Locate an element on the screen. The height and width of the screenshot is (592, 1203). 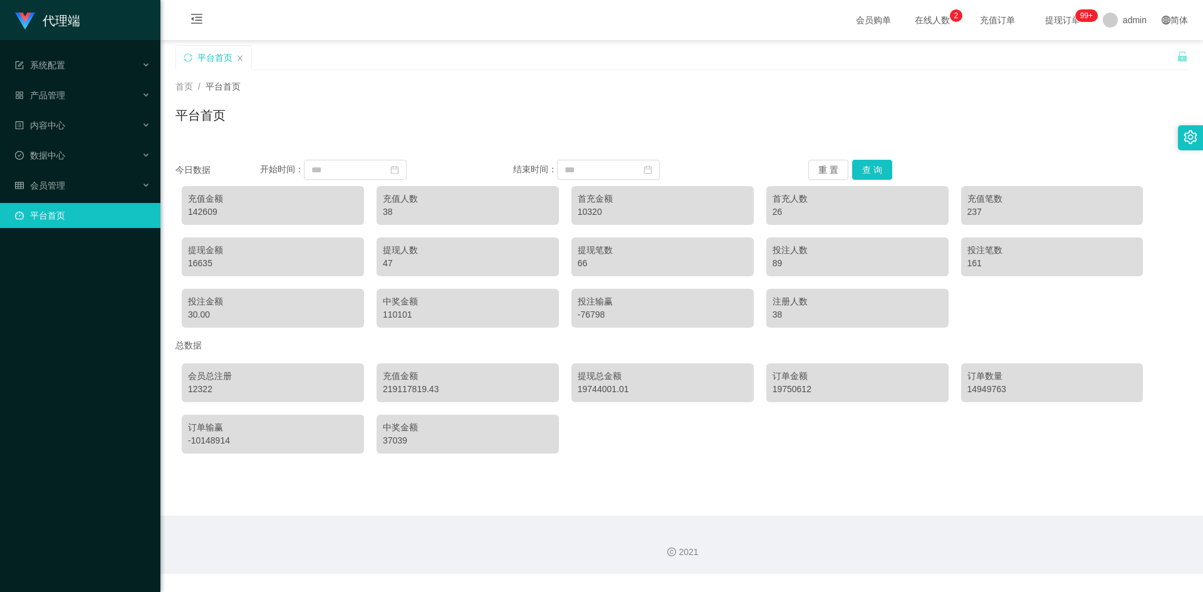
div: -76798 is located at coordinates (663, 315).